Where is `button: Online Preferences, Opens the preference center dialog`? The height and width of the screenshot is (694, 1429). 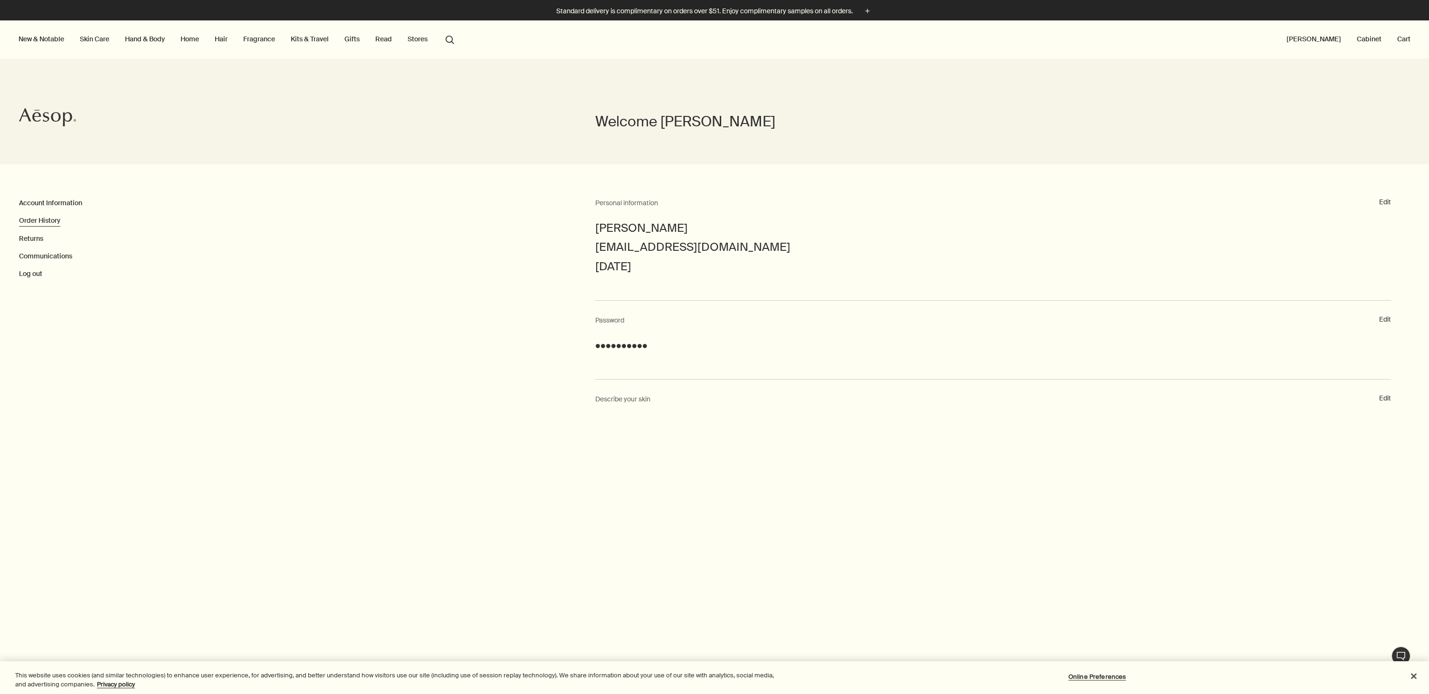 button: Online Preferences, Opens the preference center dialog is located at coordinates (1097, 677).